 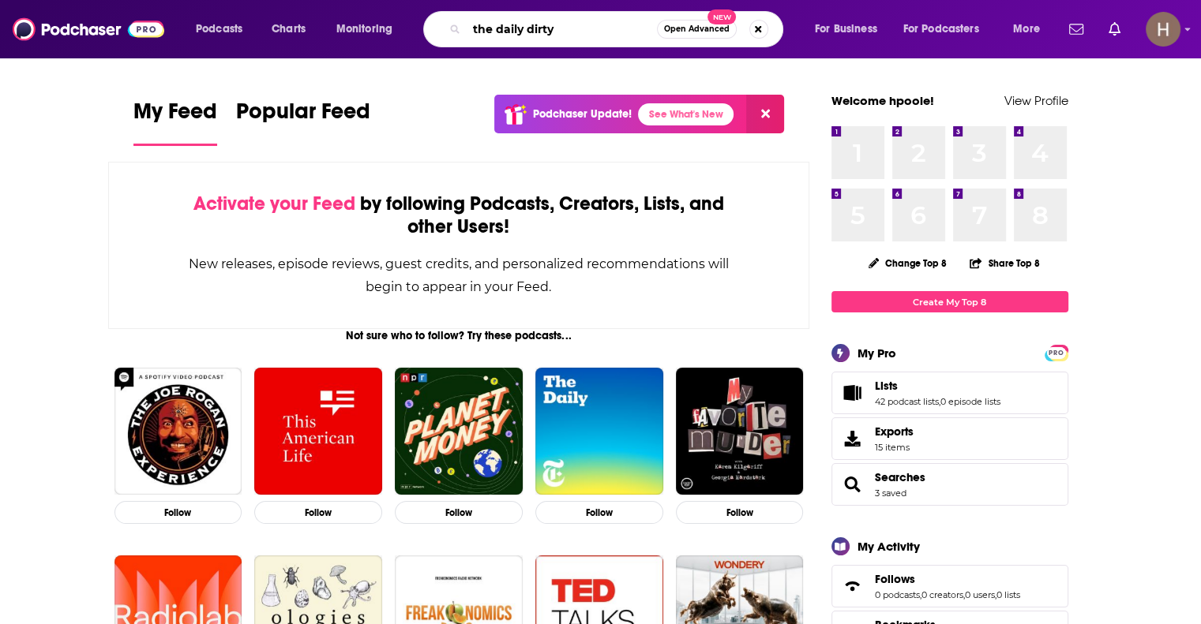 What do you see at coordinates (890, 493) in the screenshot?
I see `a: 3 saved` at bounding box center [890, 493].